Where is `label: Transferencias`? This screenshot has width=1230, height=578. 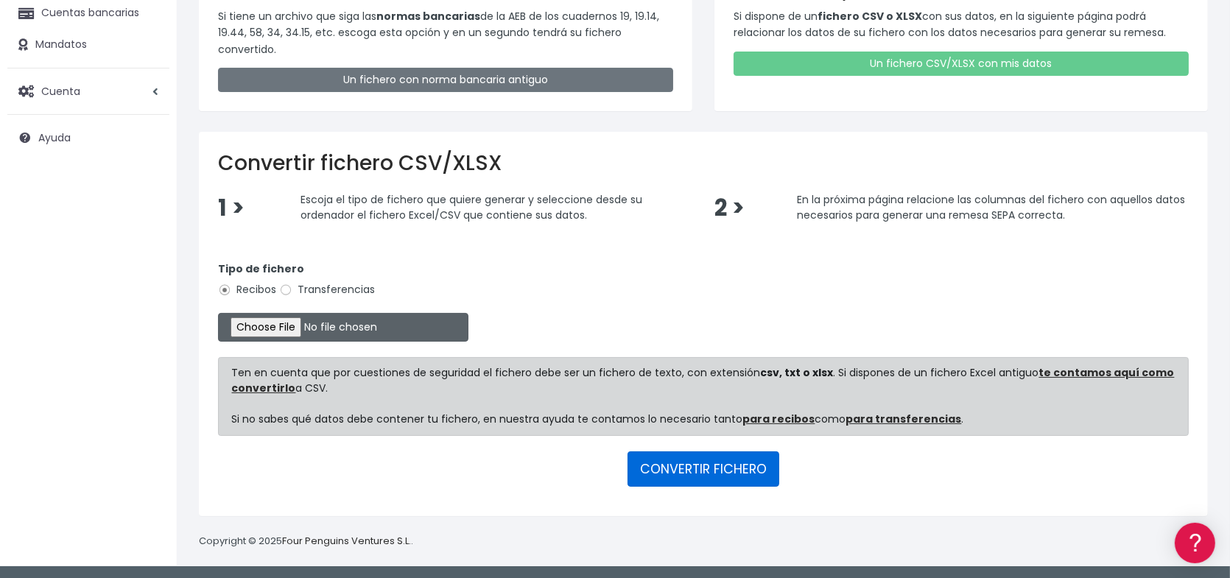 label: Transferencias is located at coordinates (327, 290).